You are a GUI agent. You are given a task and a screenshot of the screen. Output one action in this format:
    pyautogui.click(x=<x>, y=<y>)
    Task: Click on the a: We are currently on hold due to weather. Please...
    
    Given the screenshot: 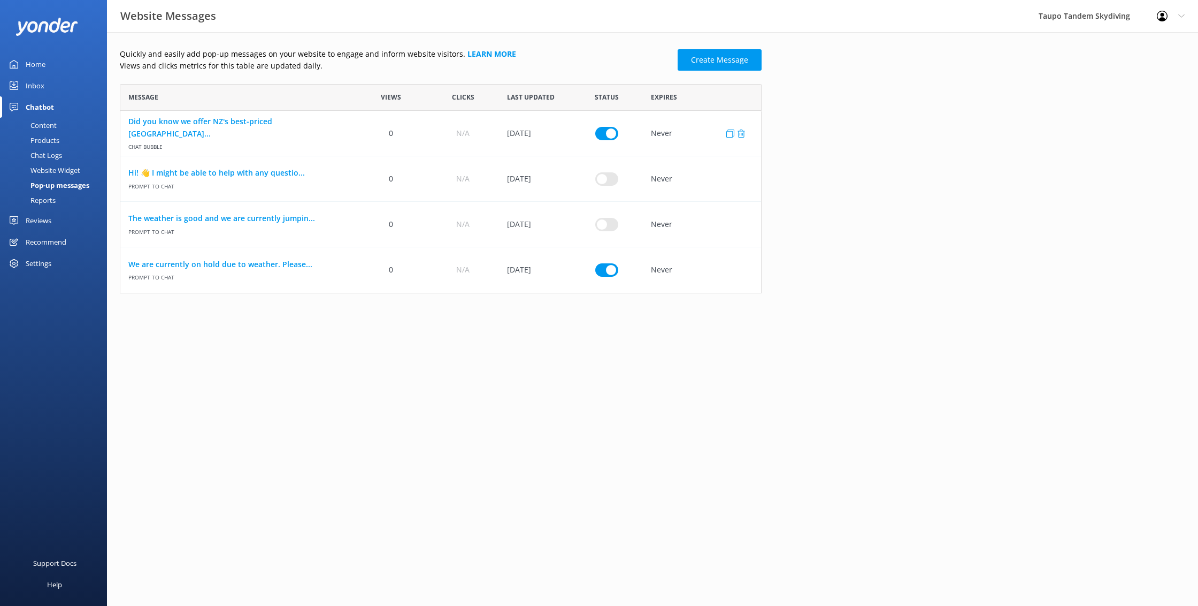 What is the action you would take?
    pyautogui.click(x=238, y=264)
    